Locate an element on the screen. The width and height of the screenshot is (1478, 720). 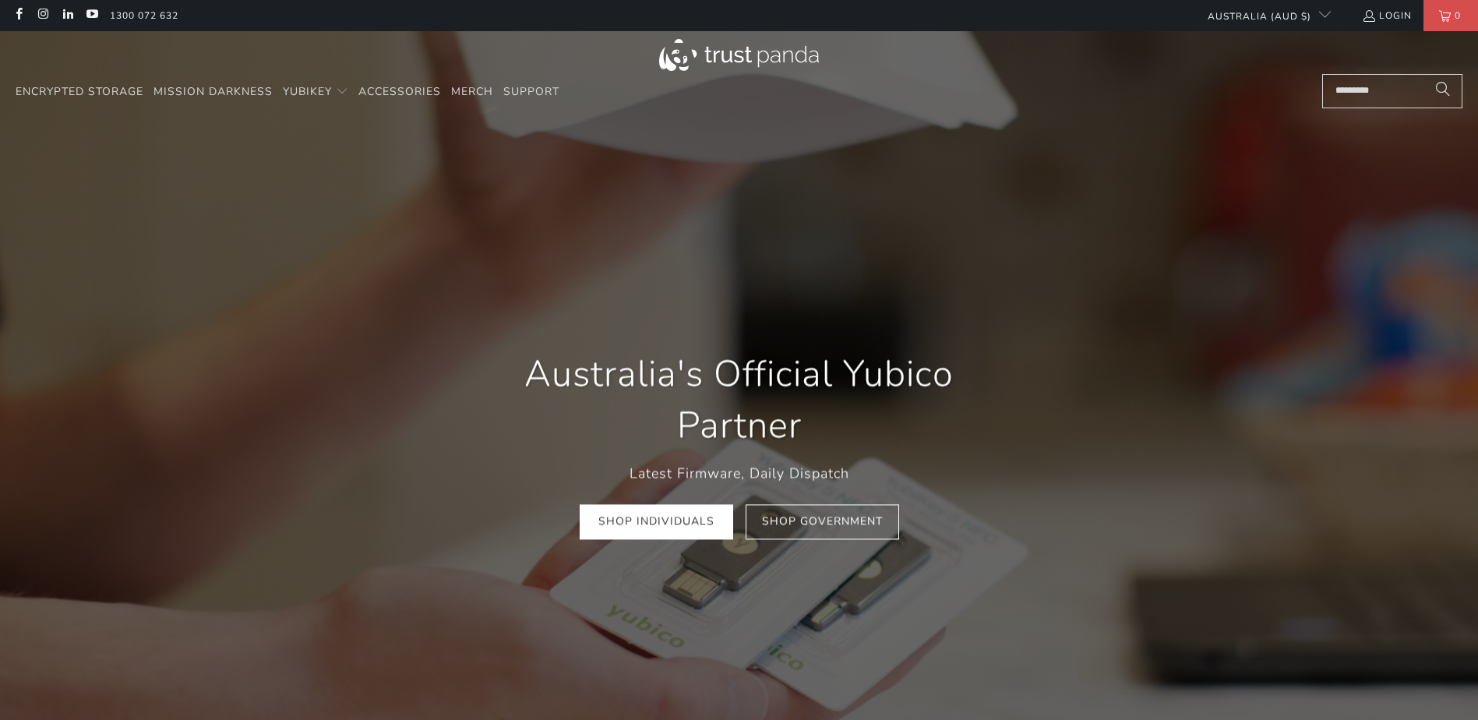
a: Mission Darkness is located at coordinates (213, 92).